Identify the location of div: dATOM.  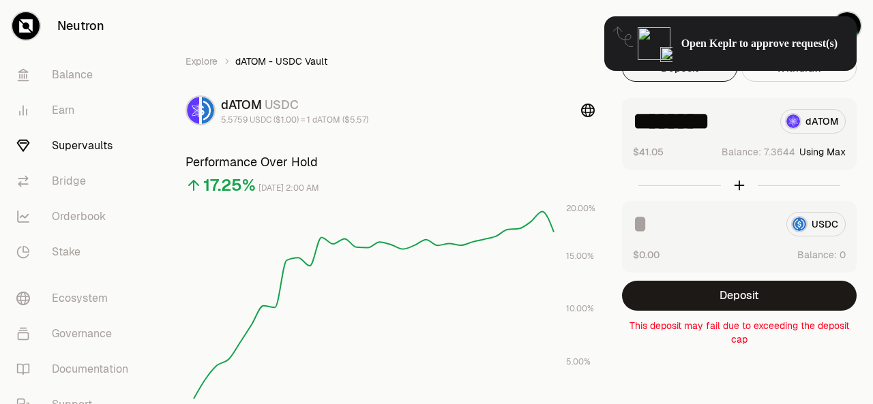
(295, 105).